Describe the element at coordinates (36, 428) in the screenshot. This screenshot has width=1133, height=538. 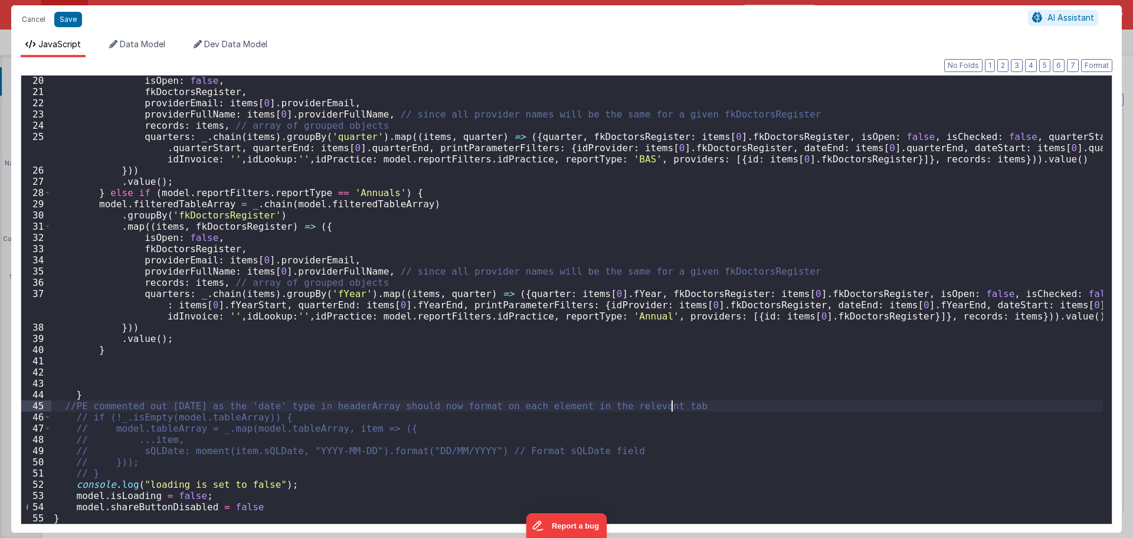
I see `div: 47` at that location.